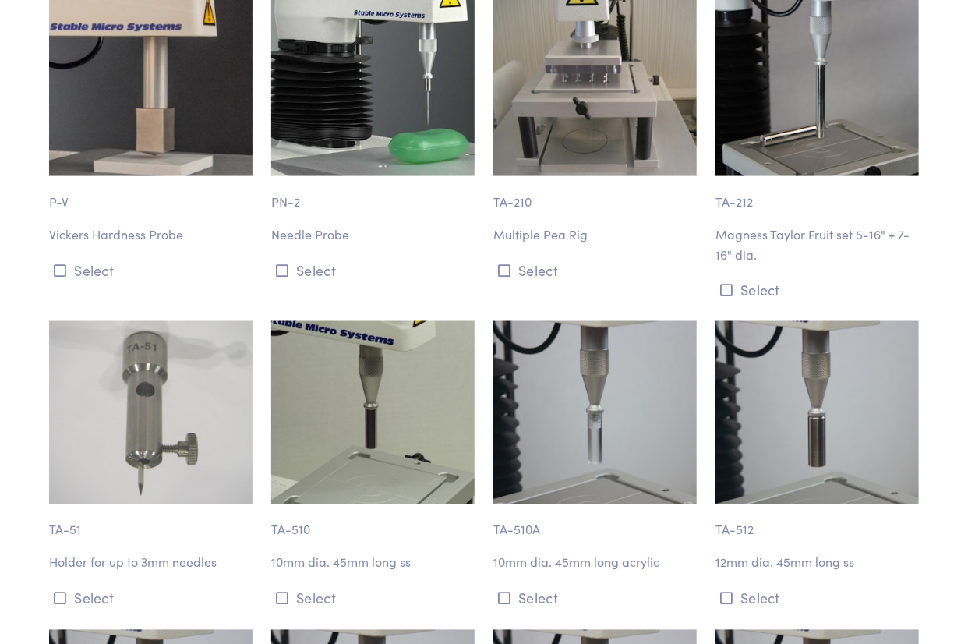  I want to click on p: Holder for up to 3mm needles, so click(150, 563).